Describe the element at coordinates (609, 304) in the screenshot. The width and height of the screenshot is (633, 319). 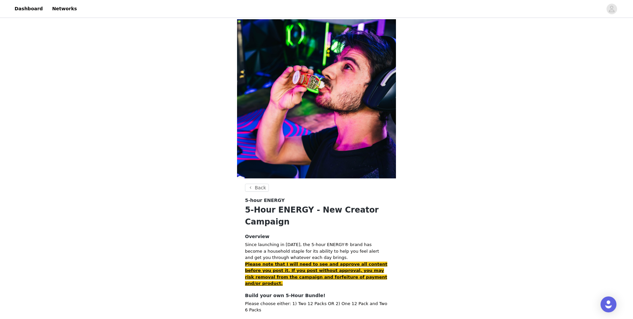
I see `div: Open Intercom Messenger` at that location.